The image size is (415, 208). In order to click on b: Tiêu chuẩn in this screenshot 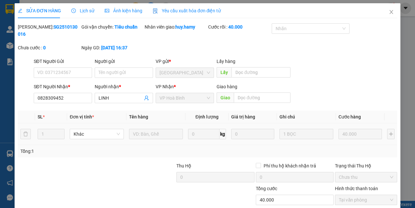, I will do `click(126, 27)`.